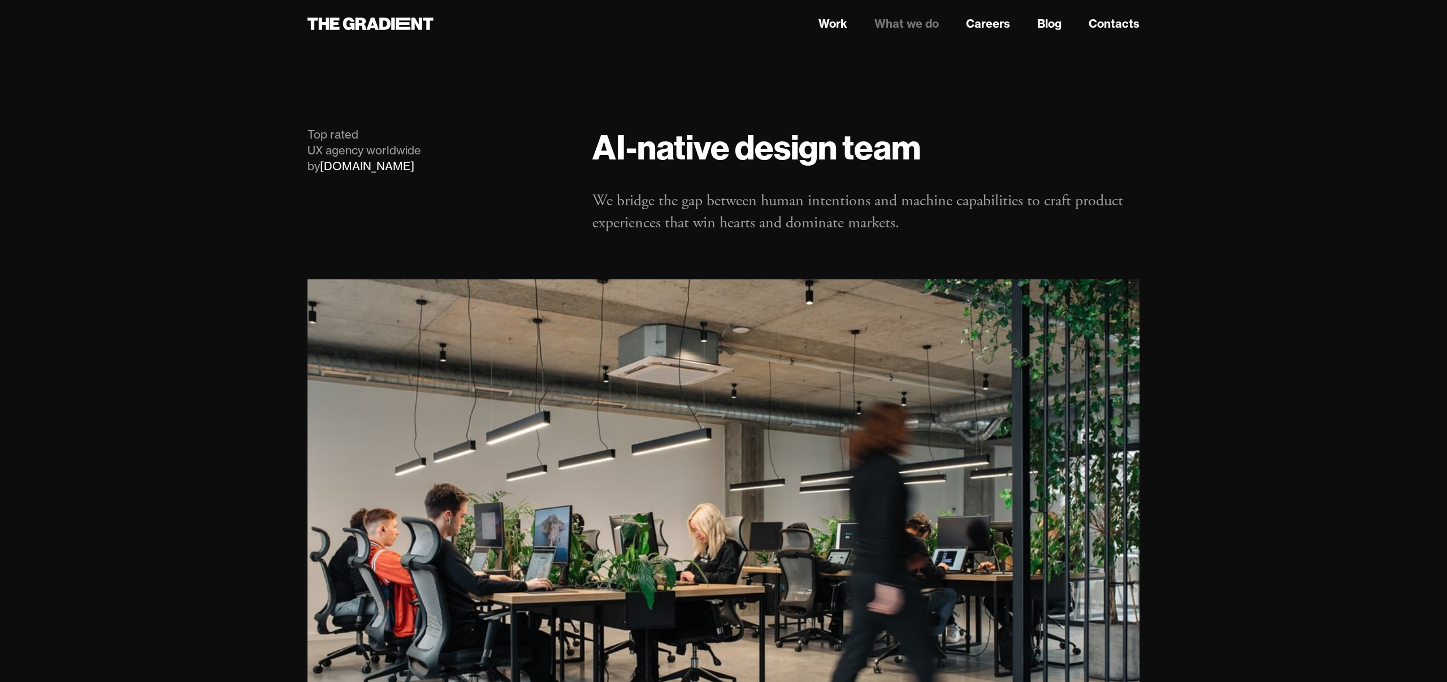  What do you see at coordinates (1049, 24) in the screenshot?
I see `a: Blog` at bounding box center [1049, 24].